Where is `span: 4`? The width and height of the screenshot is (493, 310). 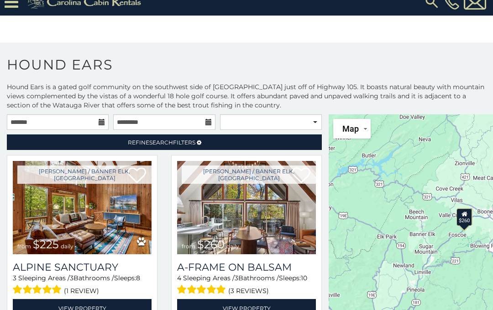
span: 4 is located at coordinates (179, 278).